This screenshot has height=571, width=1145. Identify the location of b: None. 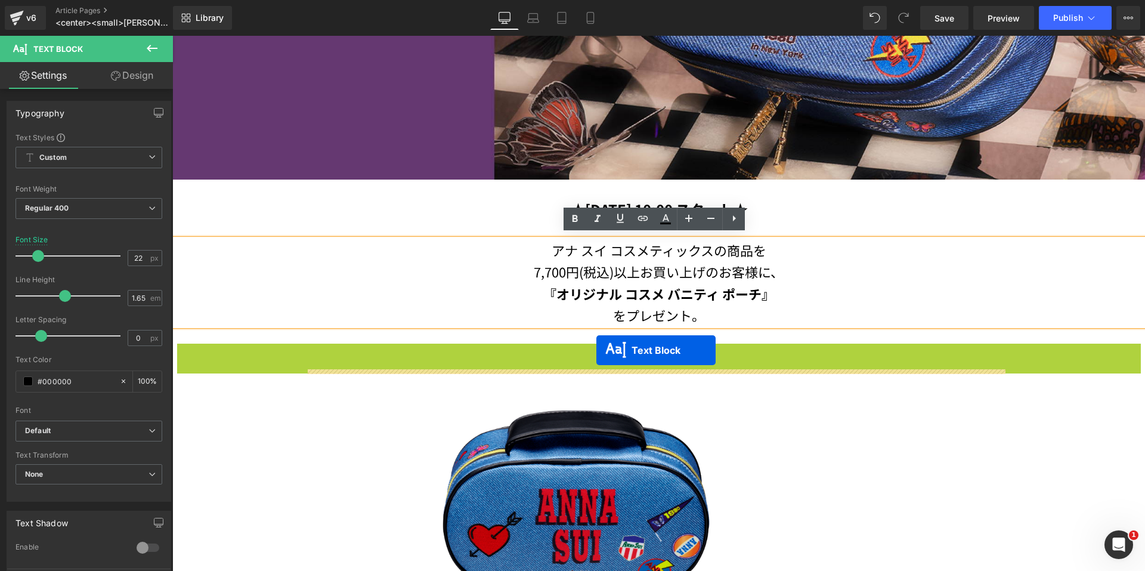
(34, 474).